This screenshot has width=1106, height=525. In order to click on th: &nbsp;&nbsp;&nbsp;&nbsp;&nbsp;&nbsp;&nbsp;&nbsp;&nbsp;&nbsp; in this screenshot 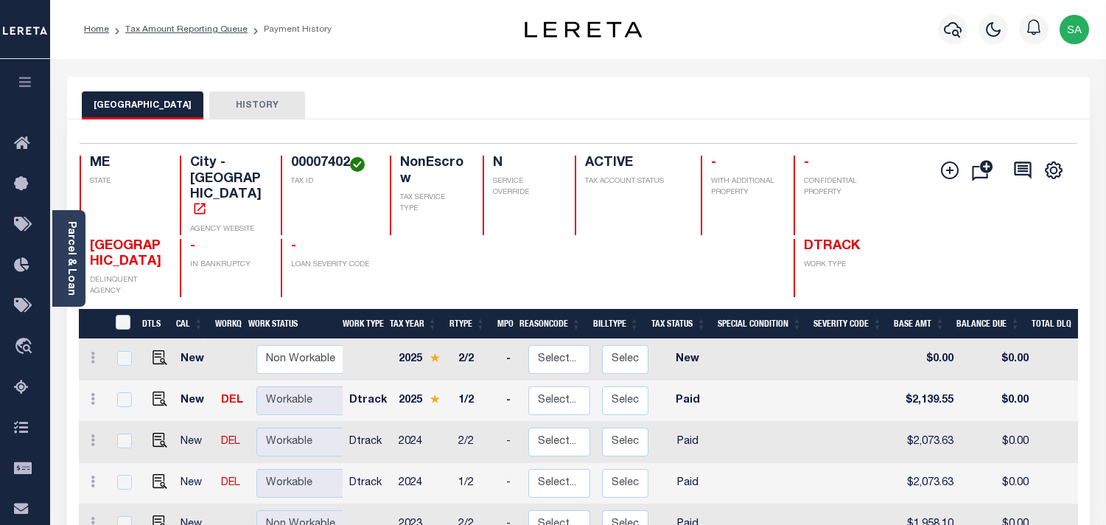, I will do `click(93, 324)`.